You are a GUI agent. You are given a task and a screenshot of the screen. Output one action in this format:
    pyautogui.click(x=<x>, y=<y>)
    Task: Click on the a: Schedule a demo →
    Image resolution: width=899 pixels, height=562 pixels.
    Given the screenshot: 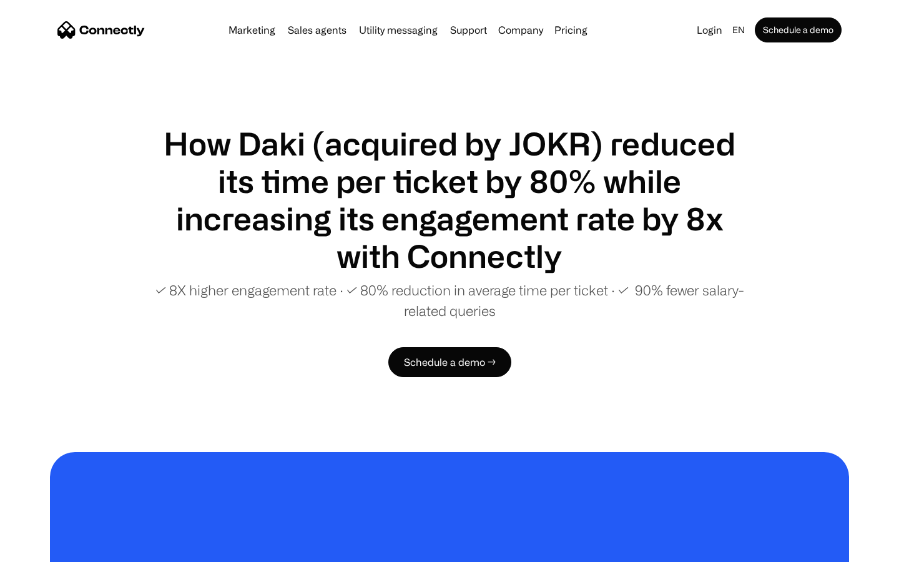 What is the action you would take?
    pyautogui.click(x=450, y=362)
    